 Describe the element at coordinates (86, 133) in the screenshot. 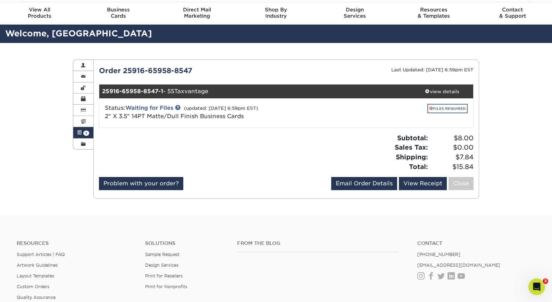

I see `span: 1` at that location.